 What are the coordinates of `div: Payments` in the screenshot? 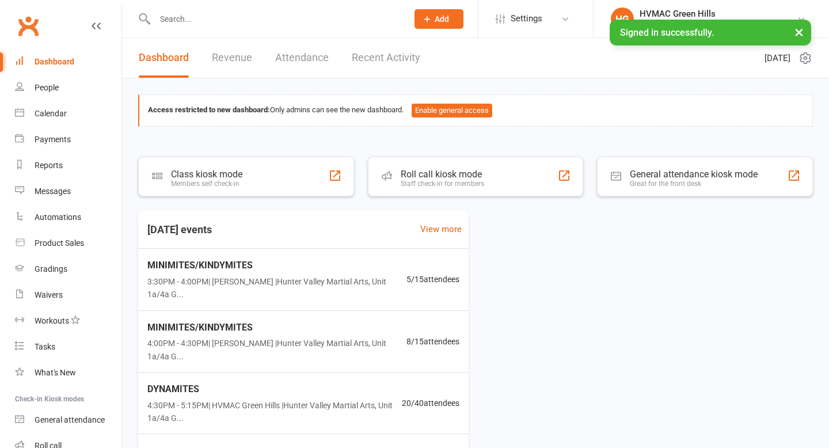 It's located at (52, 139).